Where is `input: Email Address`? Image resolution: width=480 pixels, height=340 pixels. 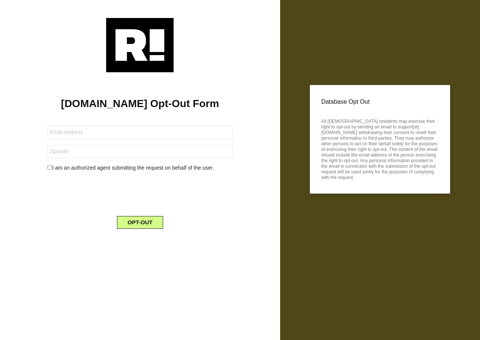 input: Email Address is located at coordinates (140, 132).